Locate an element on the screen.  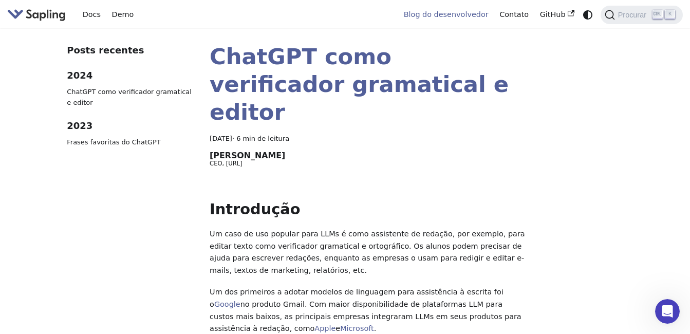
div: · 6 min de leitura is located at coordinates (369, 138).